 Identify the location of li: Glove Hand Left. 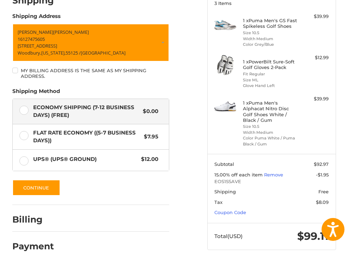
(270, 86).